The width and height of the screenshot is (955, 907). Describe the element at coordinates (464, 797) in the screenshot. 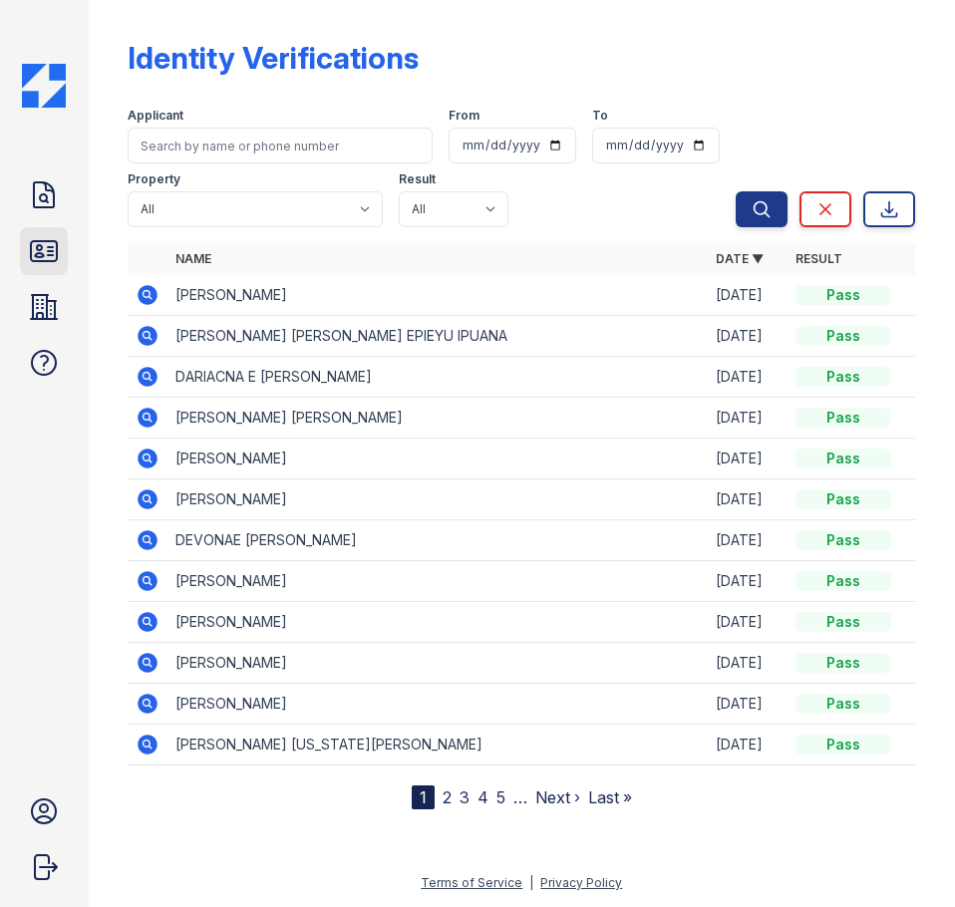

I see `a: 3` at that location.